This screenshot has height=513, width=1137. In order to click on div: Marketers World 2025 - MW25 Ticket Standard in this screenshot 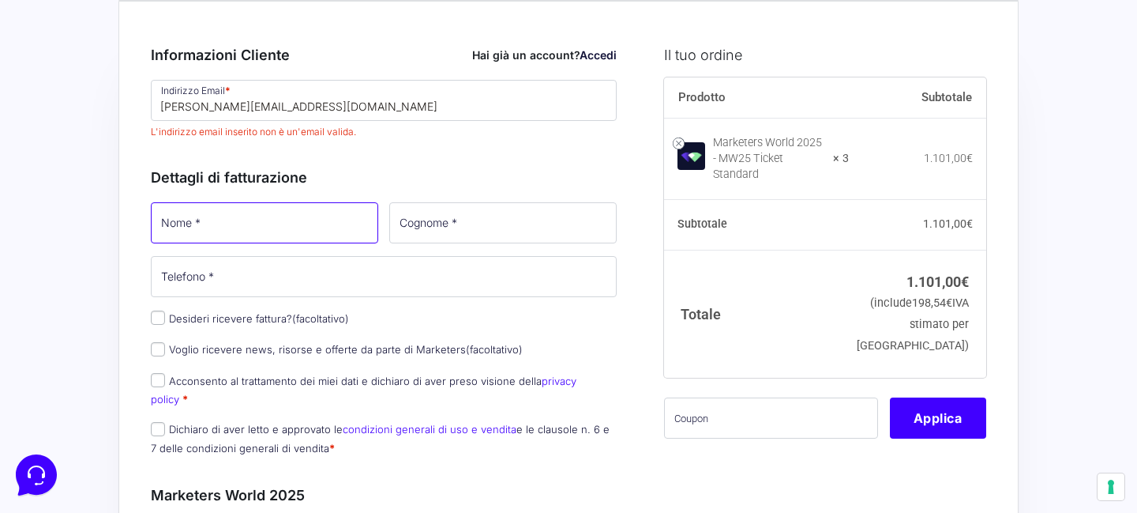, I will do `click(768, 159)`.